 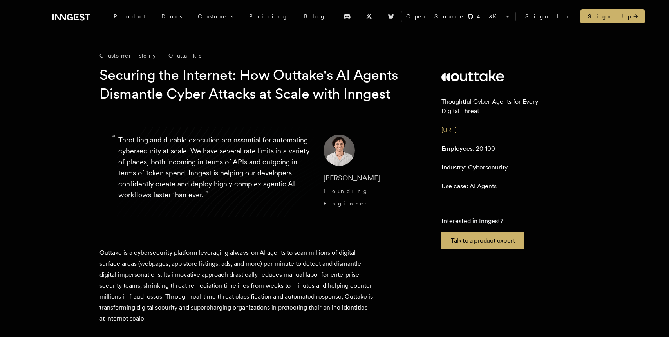 I want to click on a: Bluesky, so click(x=391, y=16).